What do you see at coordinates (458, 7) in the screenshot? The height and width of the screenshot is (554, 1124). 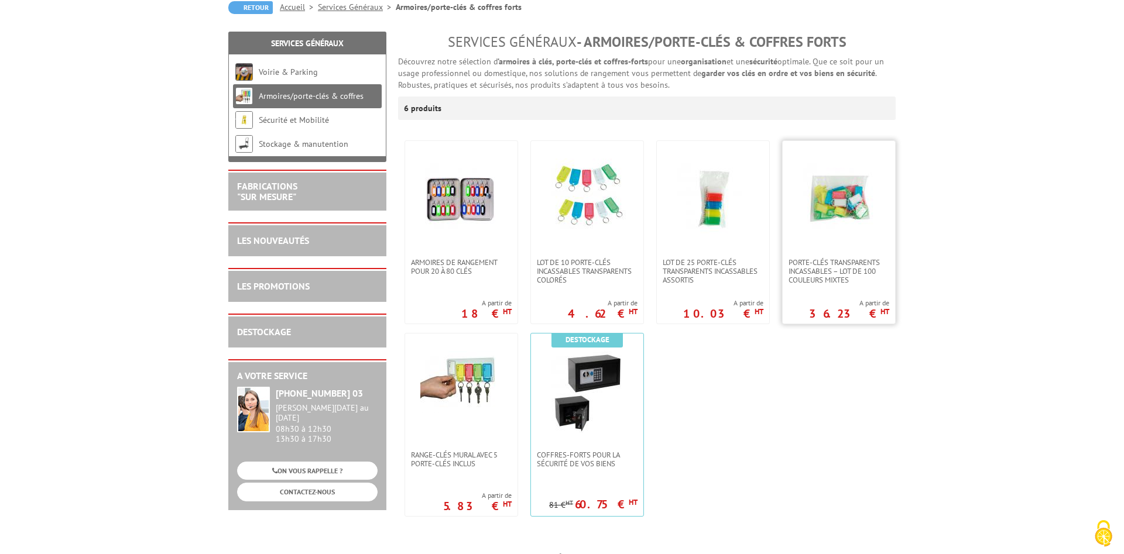 I see `li: Armoires/porte-clés & coffres forts` at bounding box center [458, 7].